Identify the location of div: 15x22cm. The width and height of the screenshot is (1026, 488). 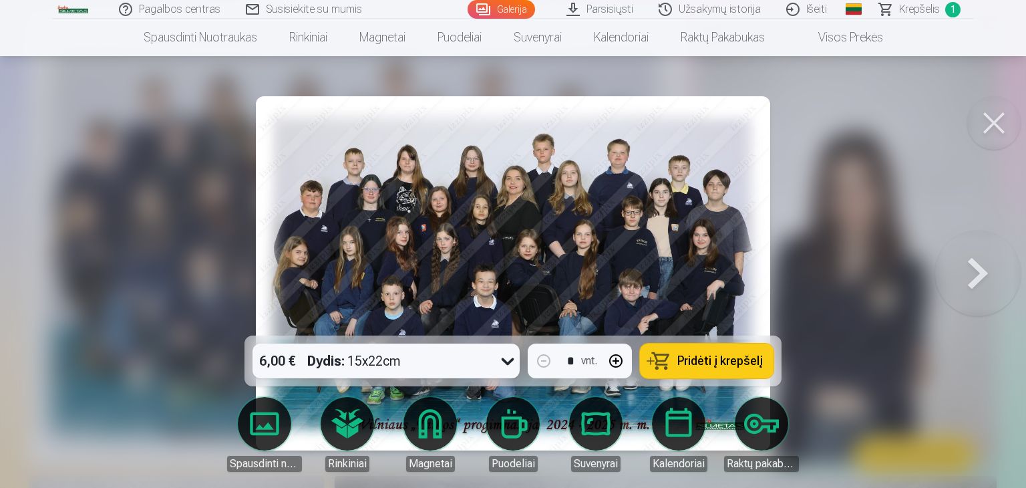
(354, 361).